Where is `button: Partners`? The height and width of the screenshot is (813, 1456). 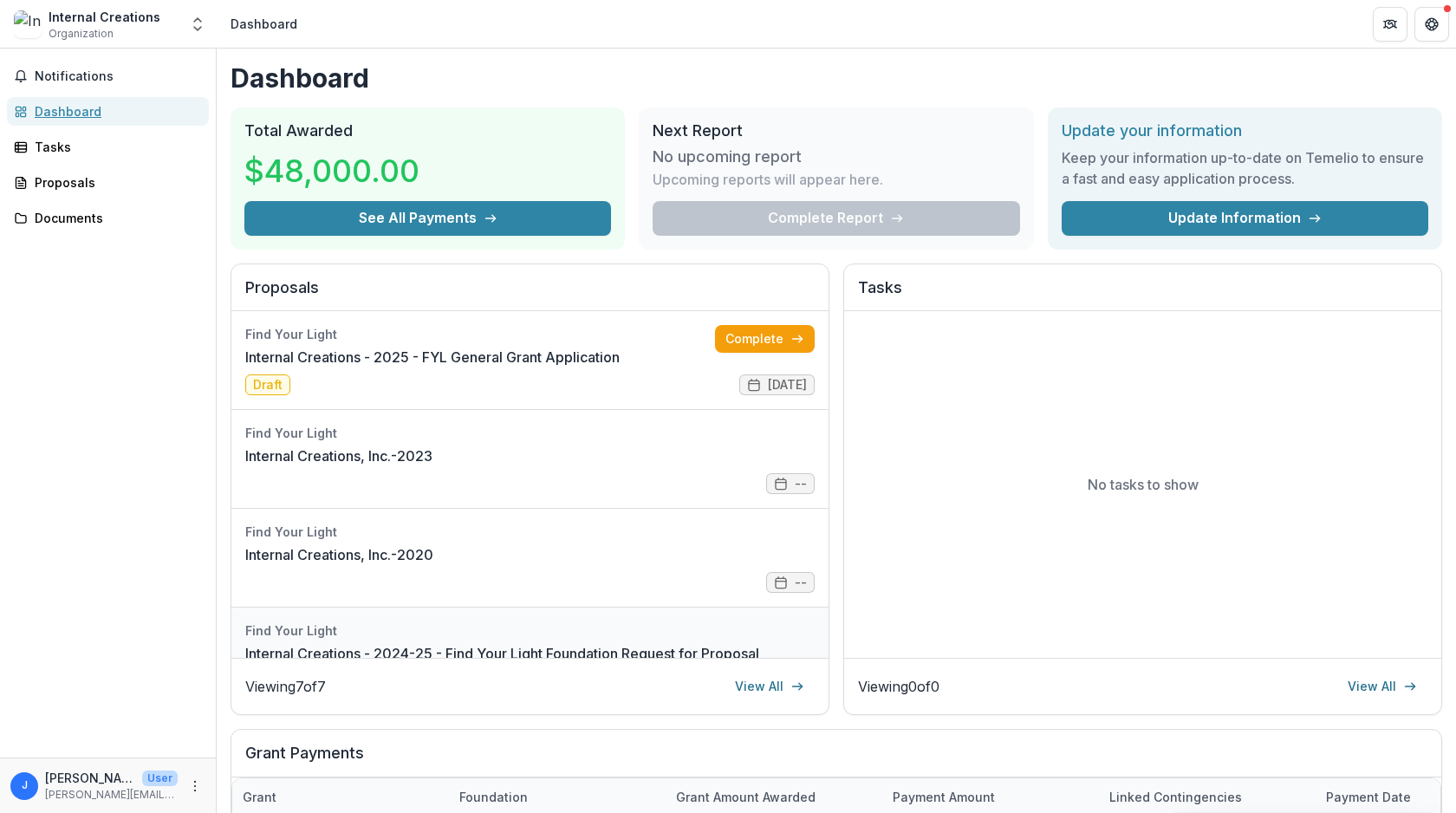 button: Partners is located at coordinates (1390, 24).